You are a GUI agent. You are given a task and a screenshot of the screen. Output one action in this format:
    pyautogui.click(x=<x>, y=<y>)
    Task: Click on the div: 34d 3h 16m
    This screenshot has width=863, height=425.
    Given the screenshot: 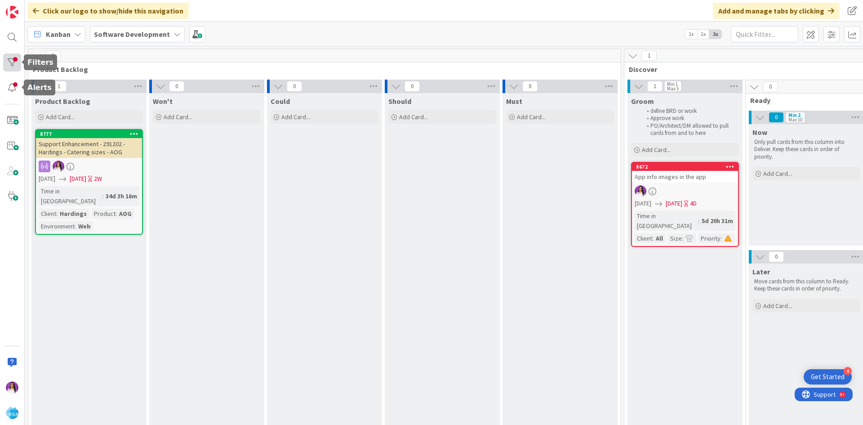 What is the action you would take?
    pyautogui.click(x=121, y=196)
    